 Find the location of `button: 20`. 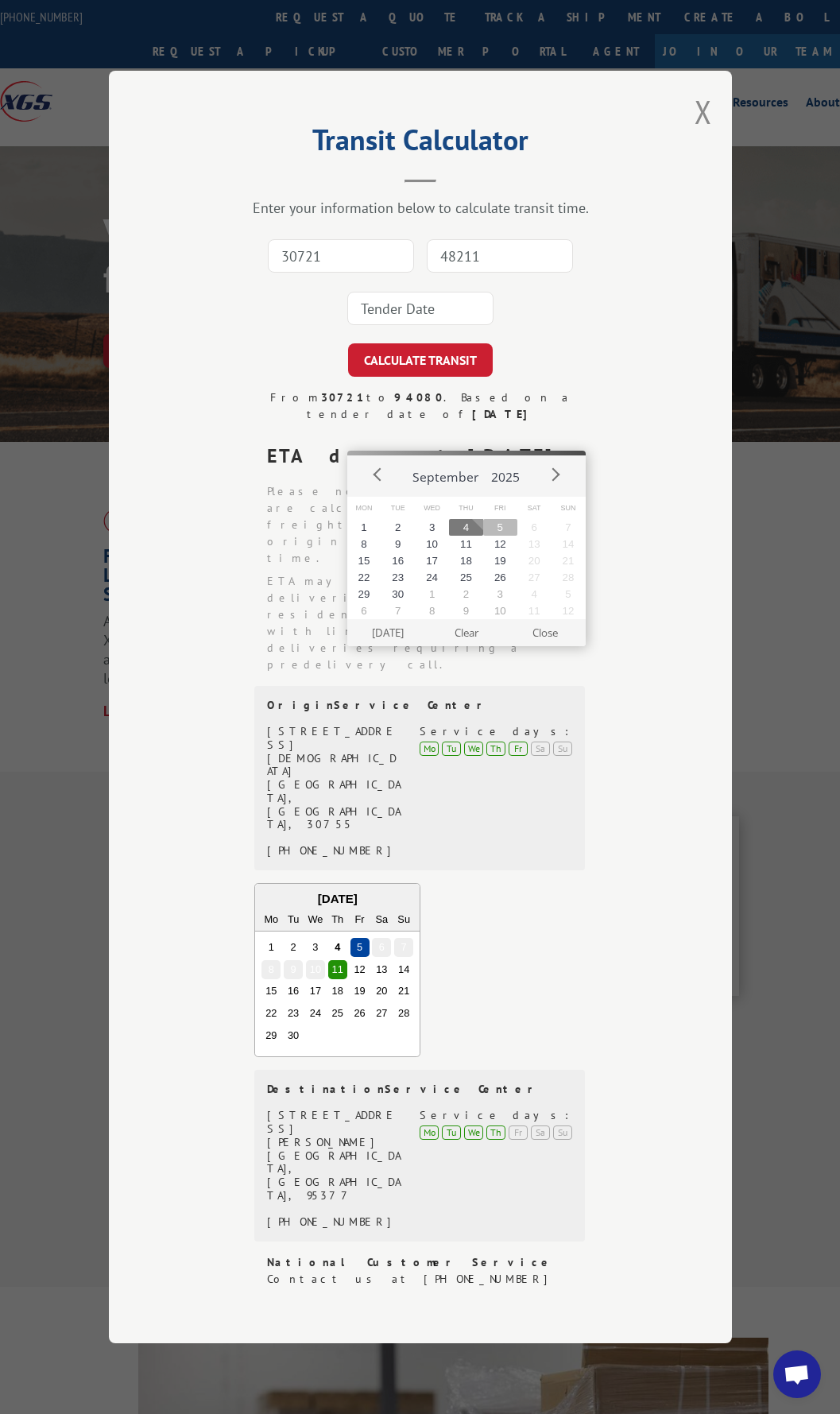

button: 20 is located at coordinates (534, 561).